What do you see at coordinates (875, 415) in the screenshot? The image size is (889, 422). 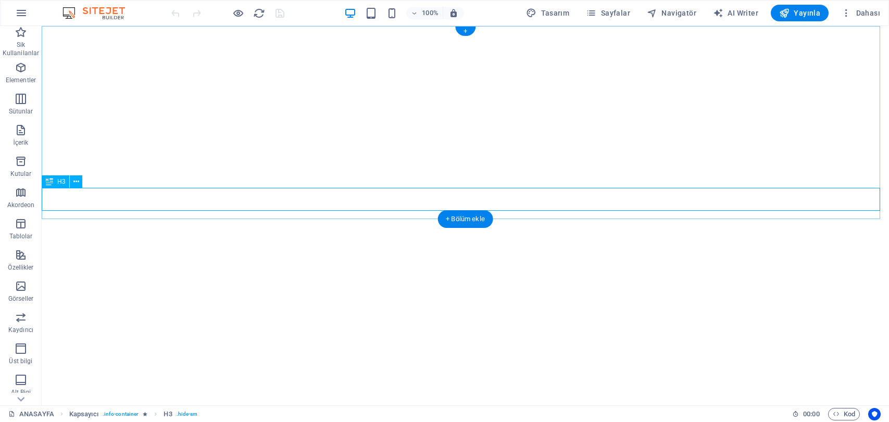 I see `button: Usercentrics` at bounding box center [875, 415].